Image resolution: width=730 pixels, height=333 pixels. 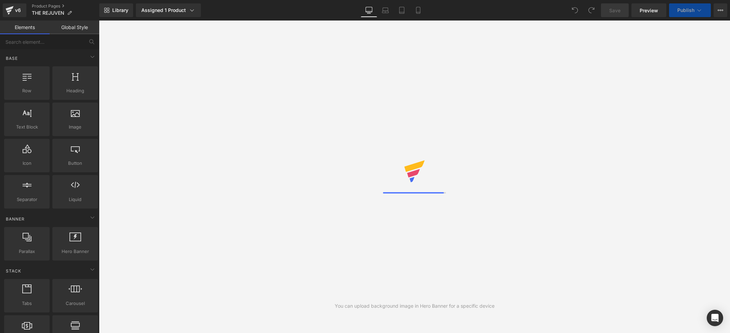 I want to click on span: Icon, so click(x=27, y=163).